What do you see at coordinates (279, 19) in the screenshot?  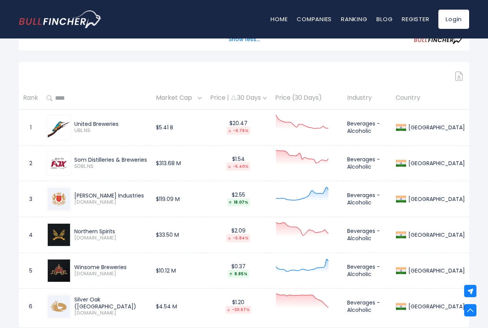 I see `a: Home` at bounding box center [279, 19].